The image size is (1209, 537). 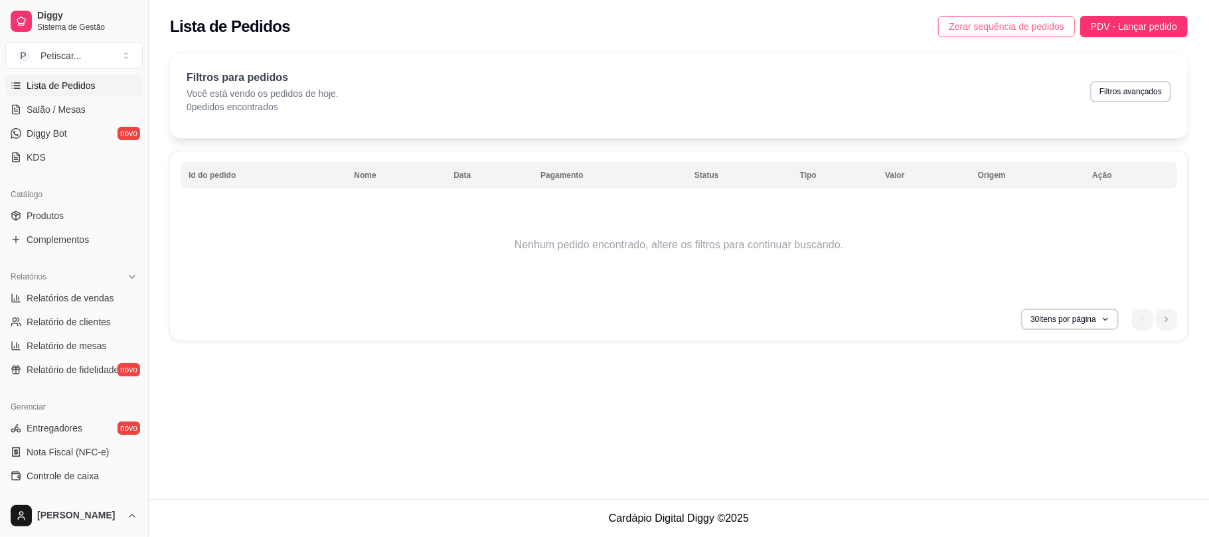 I want to click on span: PDV - Lançar pedido, so click(x=1134, y=27).